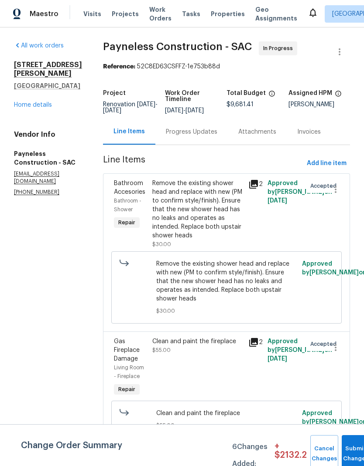  What do you see at coordinates (246, 93) in the screenshot?
I see `h5: Total Budget` at bounding box center [246, 93].